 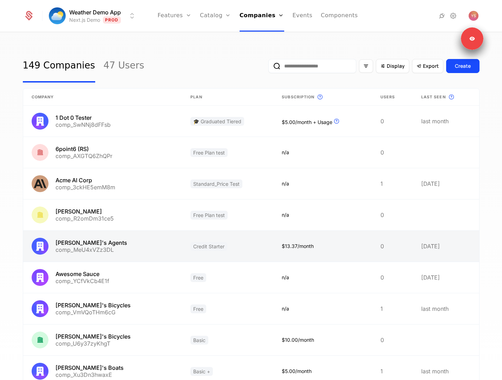 What do you see at coordinates (431, 66) in the screenshot?
I see `span: Export` at bounding box center [431, 66].